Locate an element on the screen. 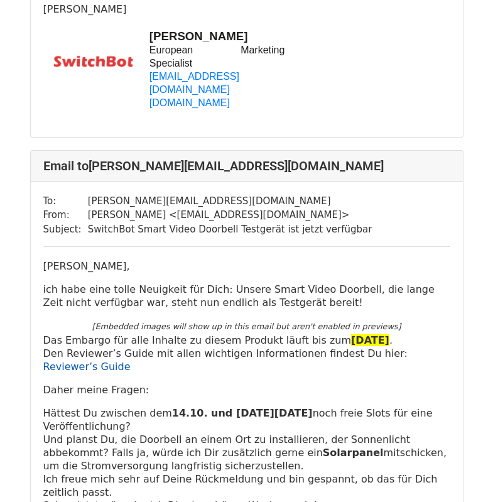 This screenshot has width=493, height=502. p: Das Embargo für alle Inhalte zu diesem Produkt läuft bis zum . Den Reviewer’s Guide mit allen wic... is located at coordinates (247, 353).